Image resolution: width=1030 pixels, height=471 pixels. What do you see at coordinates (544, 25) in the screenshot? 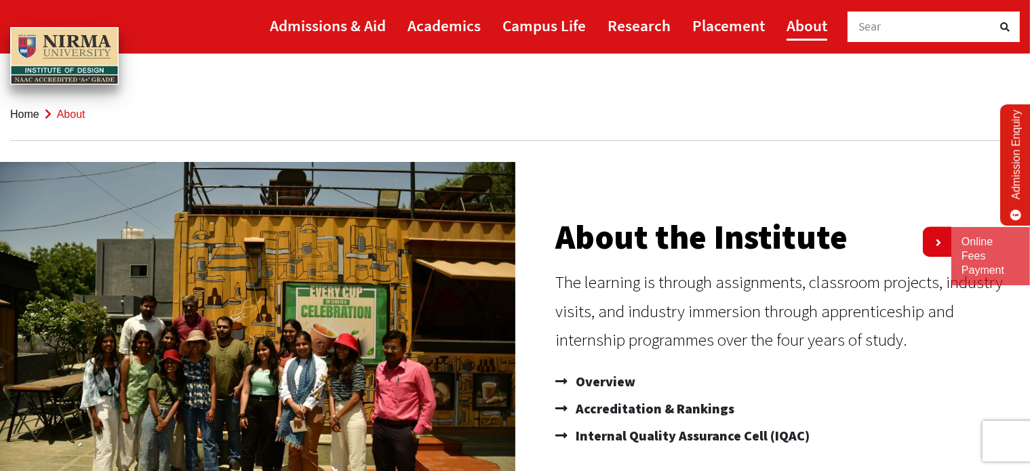
I see `a: Campus Life` at bounding box center [544, 25].